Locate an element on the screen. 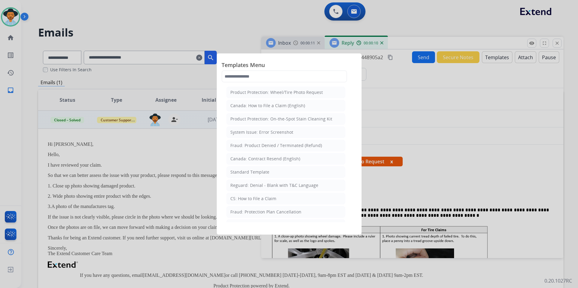  span: Templates Menu is located at coordinates (289, 66).